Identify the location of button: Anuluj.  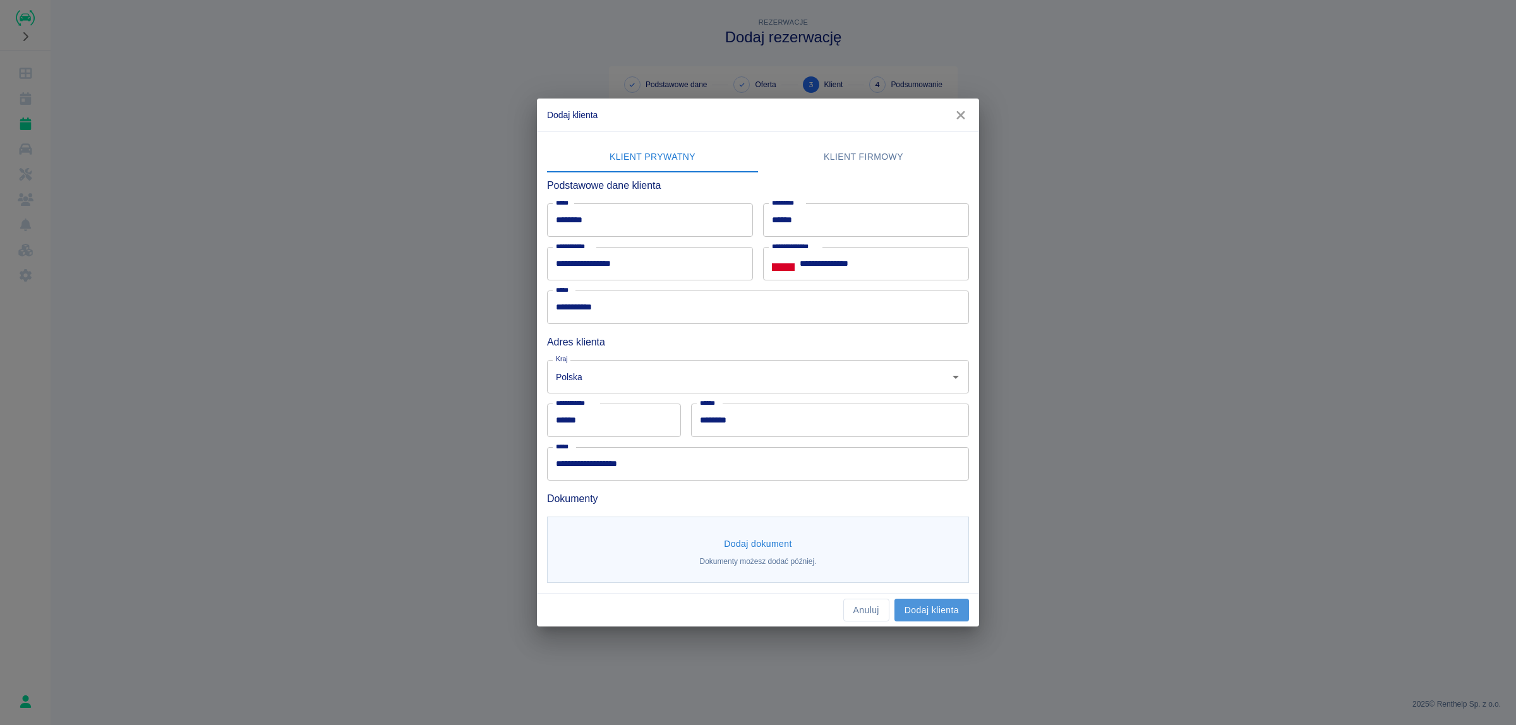
(866, 610).